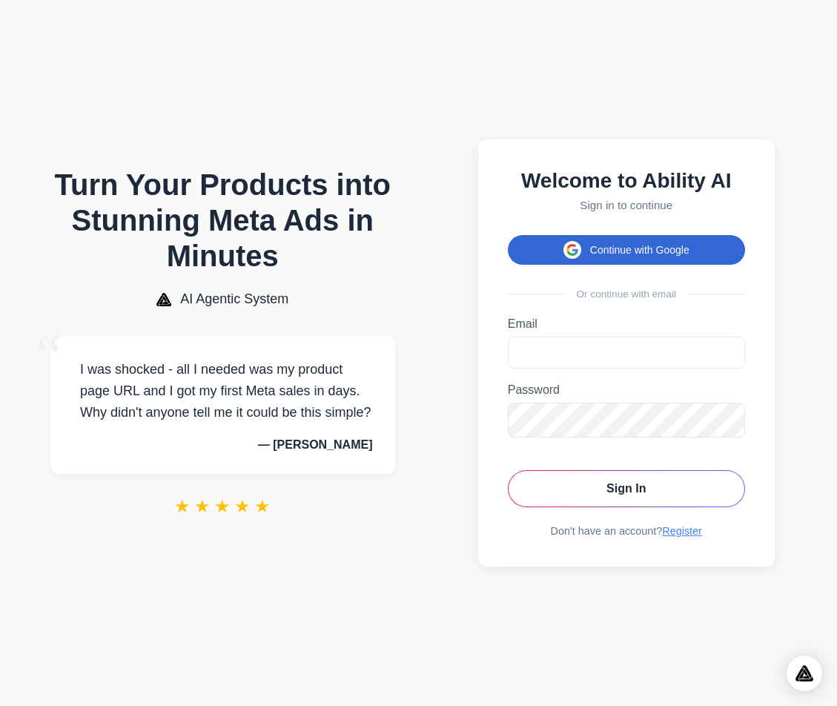 The width and height of the screenshot is (837, 706). Describe the element at coordinates (627, 390) in the screenshot. I see `label: Password` at that location.